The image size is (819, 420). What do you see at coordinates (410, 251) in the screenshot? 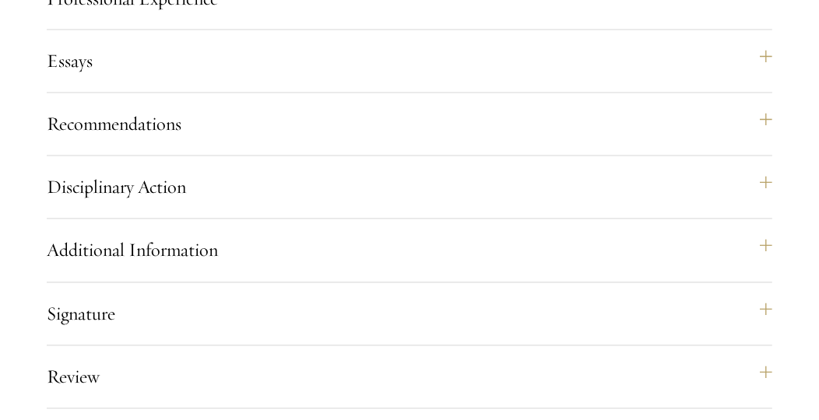
I see `button: Additional Information` at bounding box center [410, 251].